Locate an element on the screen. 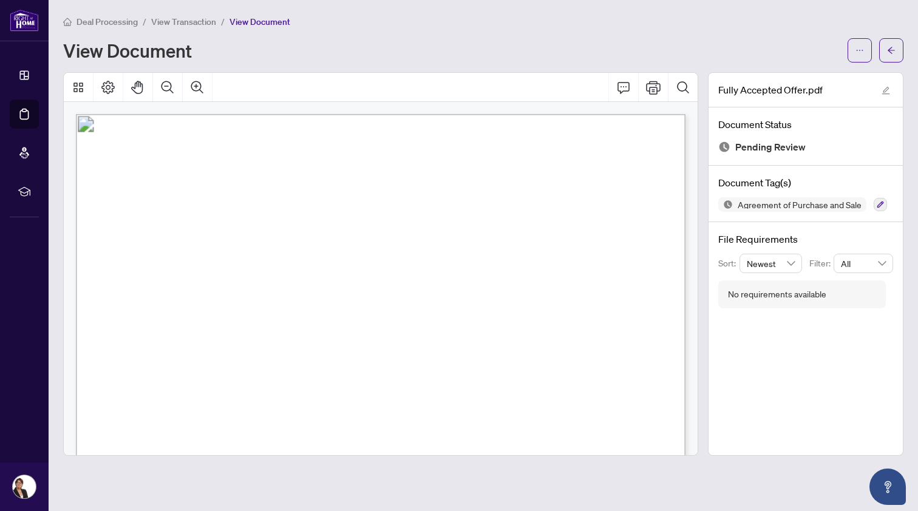 The width and height of the screenshot is (918, 511). span: View Document is located at coordinates (260, 22).